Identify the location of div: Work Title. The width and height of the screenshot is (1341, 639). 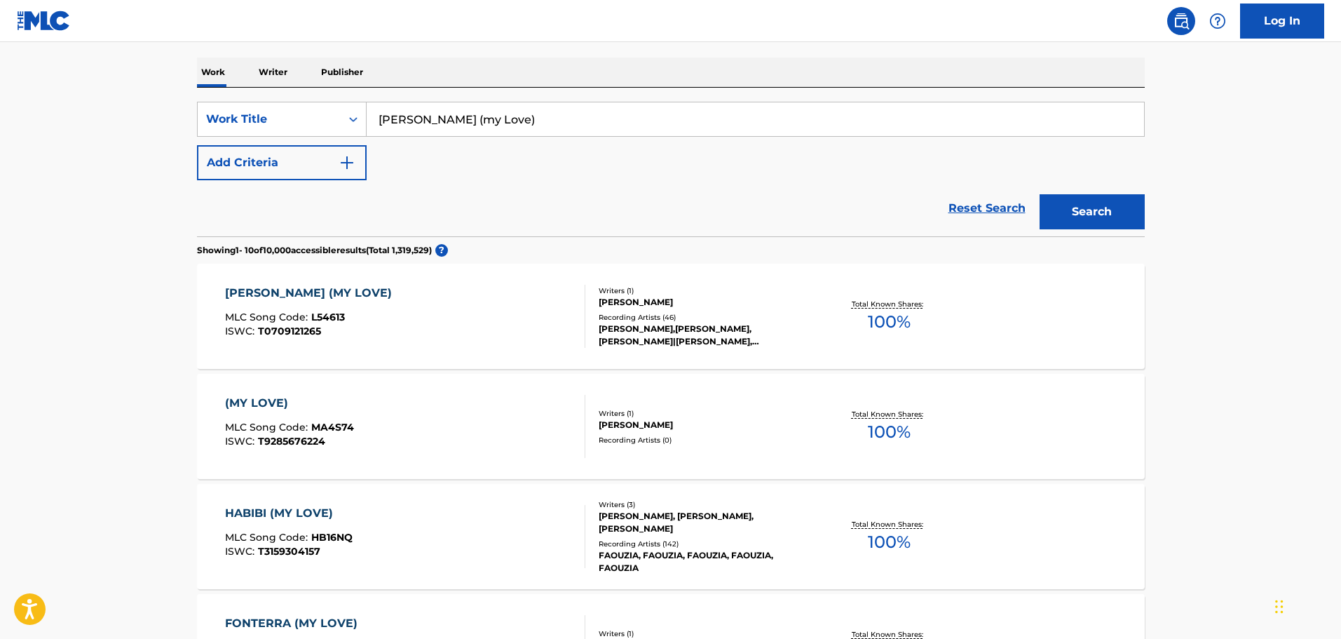
(269, 119).